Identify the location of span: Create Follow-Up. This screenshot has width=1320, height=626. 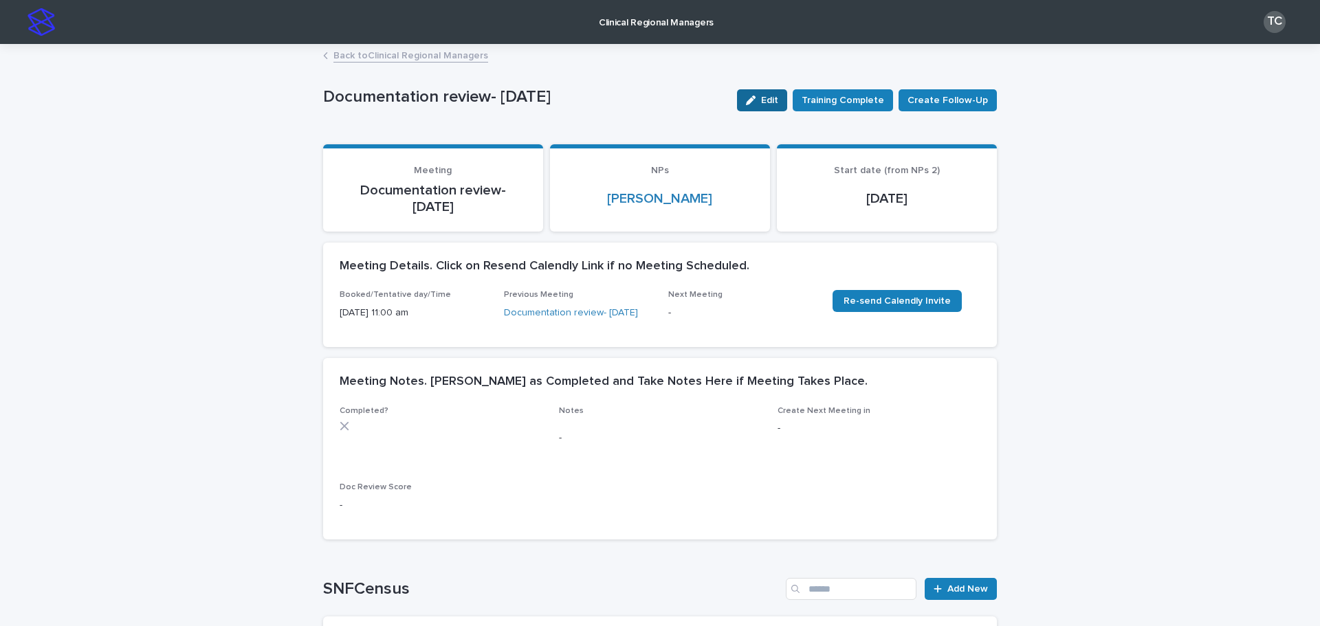
(947, 100).